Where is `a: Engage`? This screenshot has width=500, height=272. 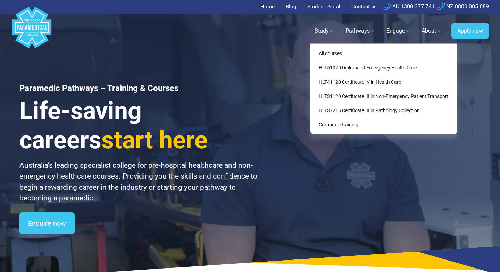 a: Engage is located at coordinates (398, 31).